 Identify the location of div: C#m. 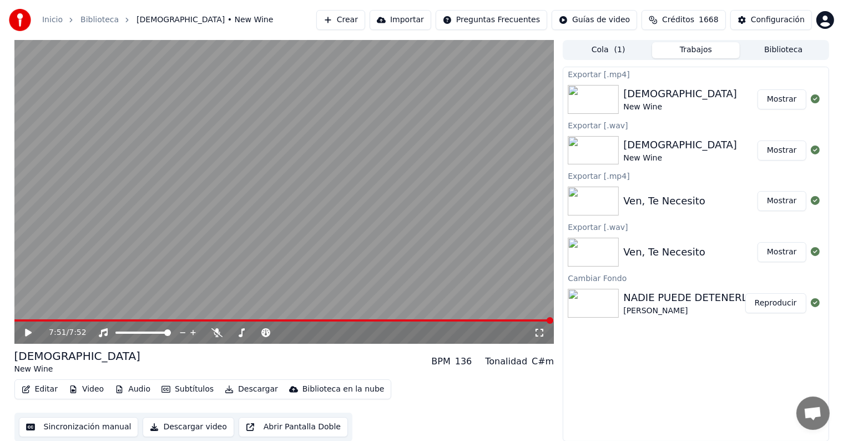
(543, 361).